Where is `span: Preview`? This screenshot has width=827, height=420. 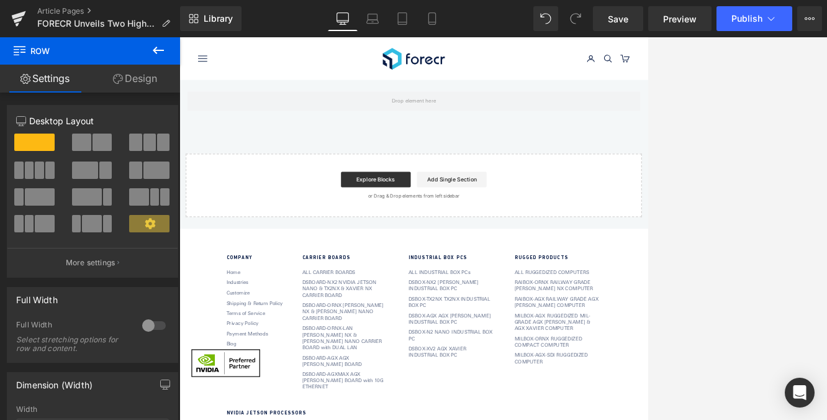 span: Preview is located at coordinates (680, 19).